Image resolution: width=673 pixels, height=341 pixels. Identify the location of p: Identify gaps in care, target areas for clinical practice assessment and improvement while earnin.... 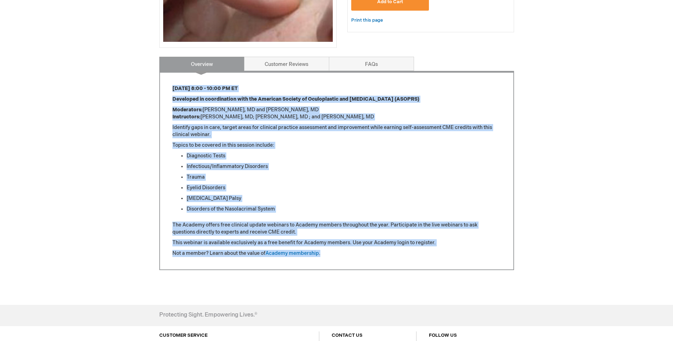
(337, 131).